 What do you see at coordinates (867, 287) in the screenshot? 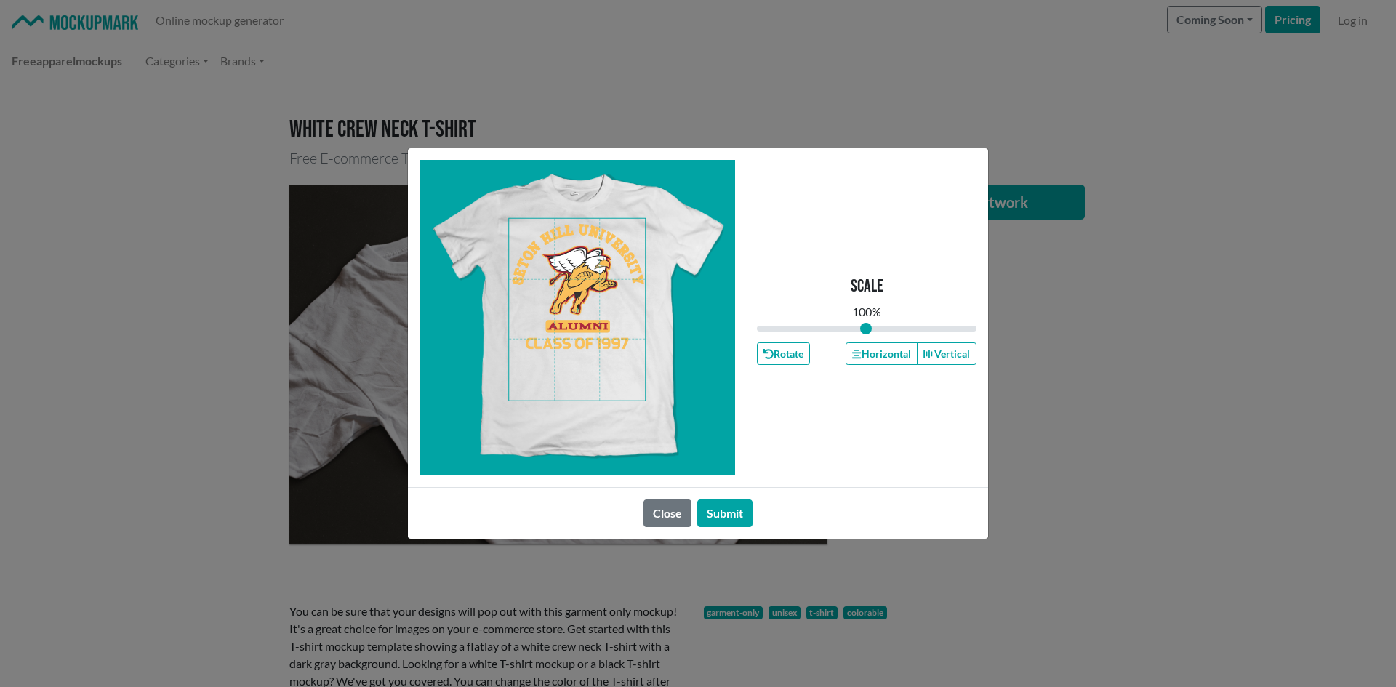
I see `p: Scale` at bounding box center [867, 287].